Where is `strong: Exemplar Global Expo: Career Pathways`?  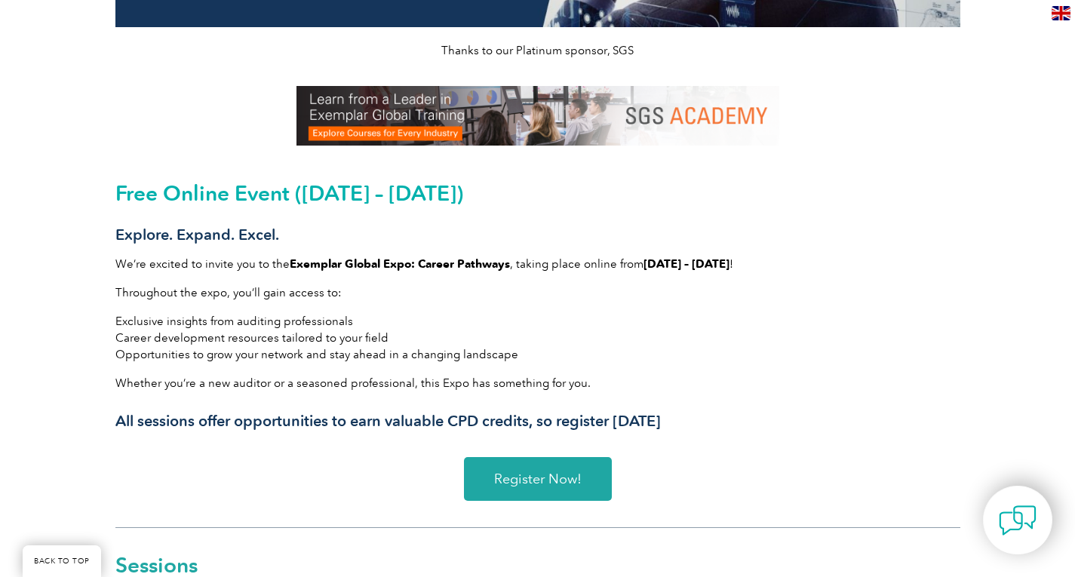 strong: Exemplar Global Expo: Career Pathways is located at coordinates (400, 264).